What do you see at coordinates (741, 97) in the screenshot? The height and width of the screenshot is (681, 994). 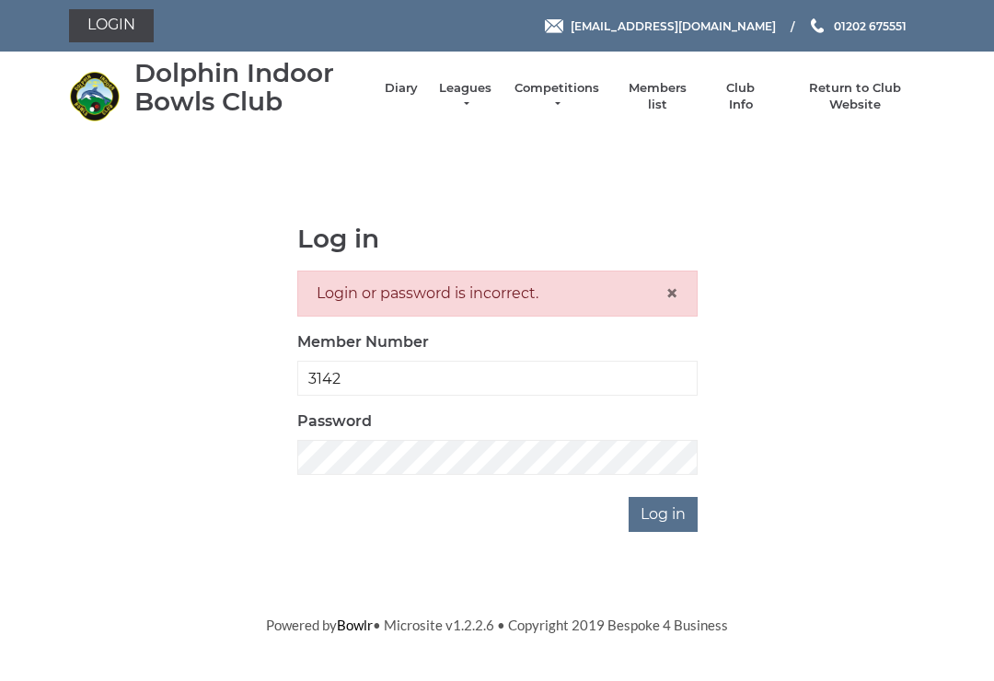 I see `a: Club Info` at bounding box center [741, 97].